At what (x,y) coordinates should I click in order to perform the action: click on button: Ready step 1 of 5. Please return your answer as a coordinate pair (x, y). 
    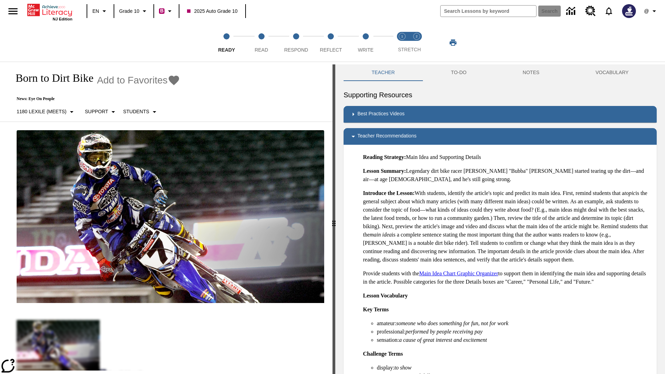
    Looking at the image, I should click on (226, 43).